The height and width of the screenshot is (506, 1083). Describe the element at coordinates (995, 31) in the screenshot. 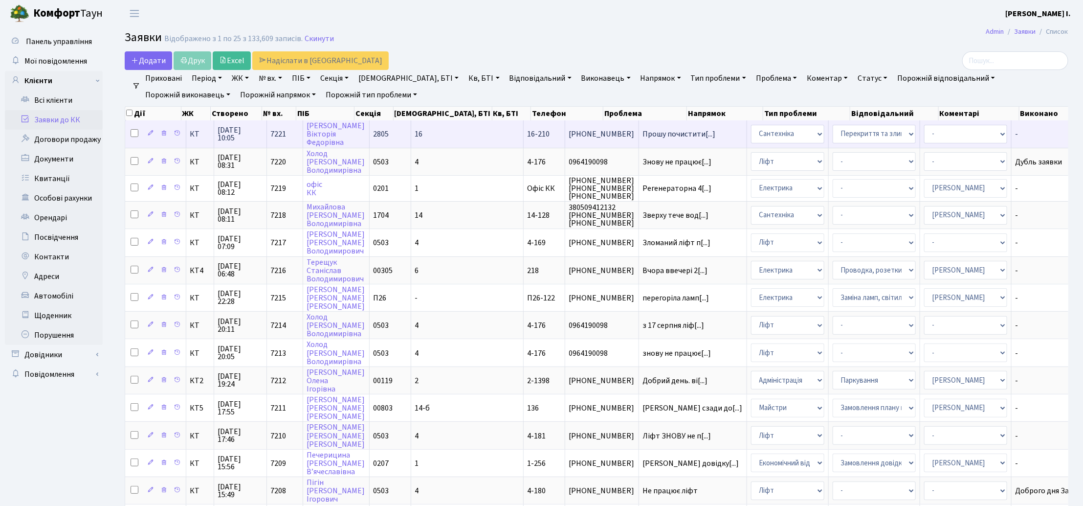

I see `a: Admin` at that location.